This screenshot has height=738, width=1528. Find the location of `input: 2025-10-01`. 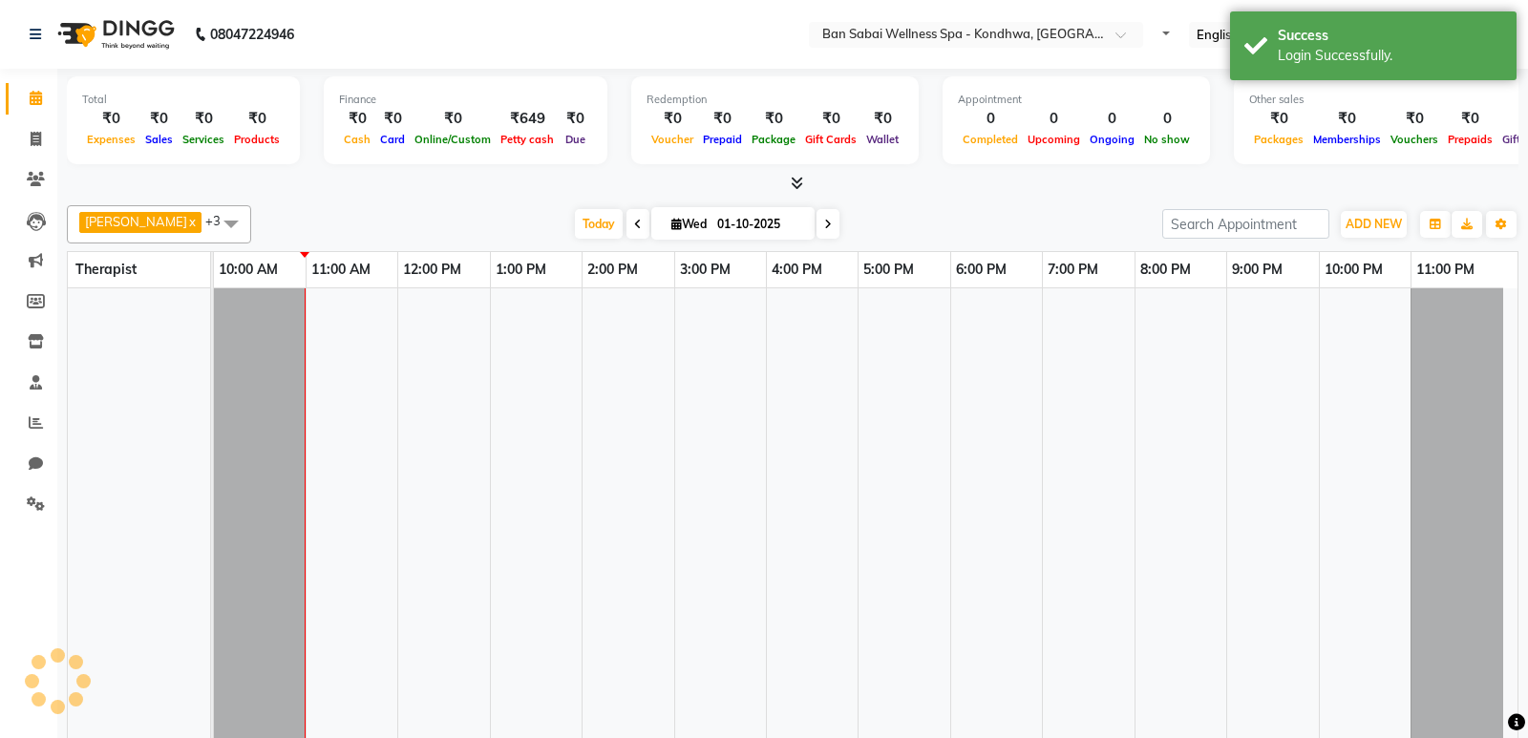

input: 2025-10-01 is located at coordinates (759, 224).